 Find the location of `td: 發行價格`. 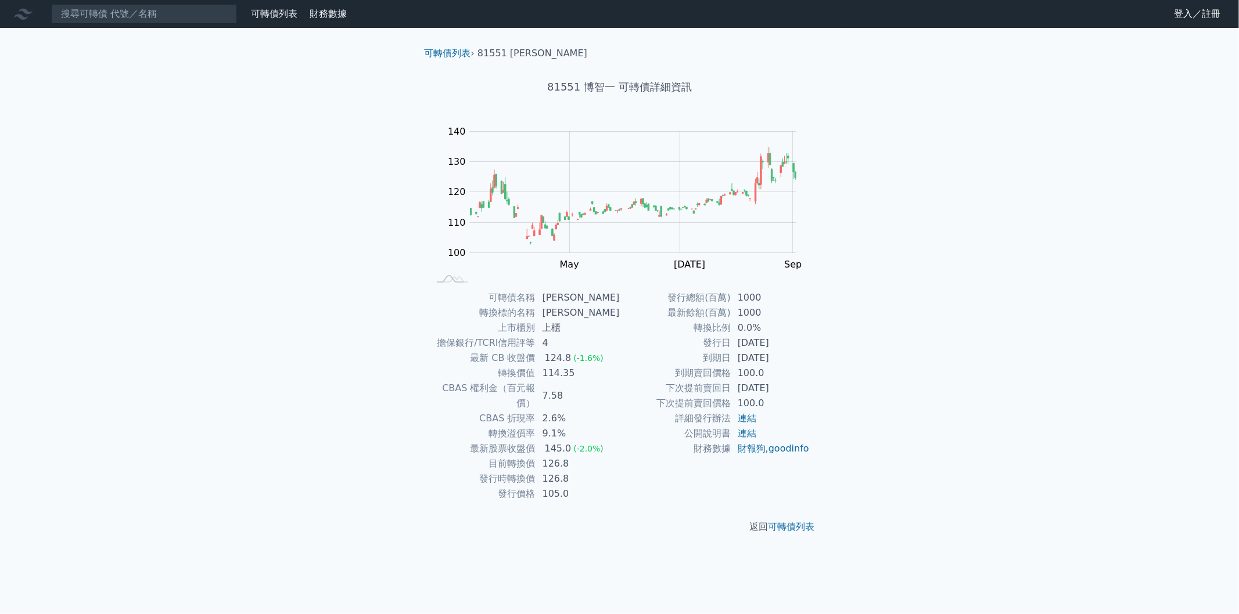

td: 發行價格 is located at coordinates (482, 494).